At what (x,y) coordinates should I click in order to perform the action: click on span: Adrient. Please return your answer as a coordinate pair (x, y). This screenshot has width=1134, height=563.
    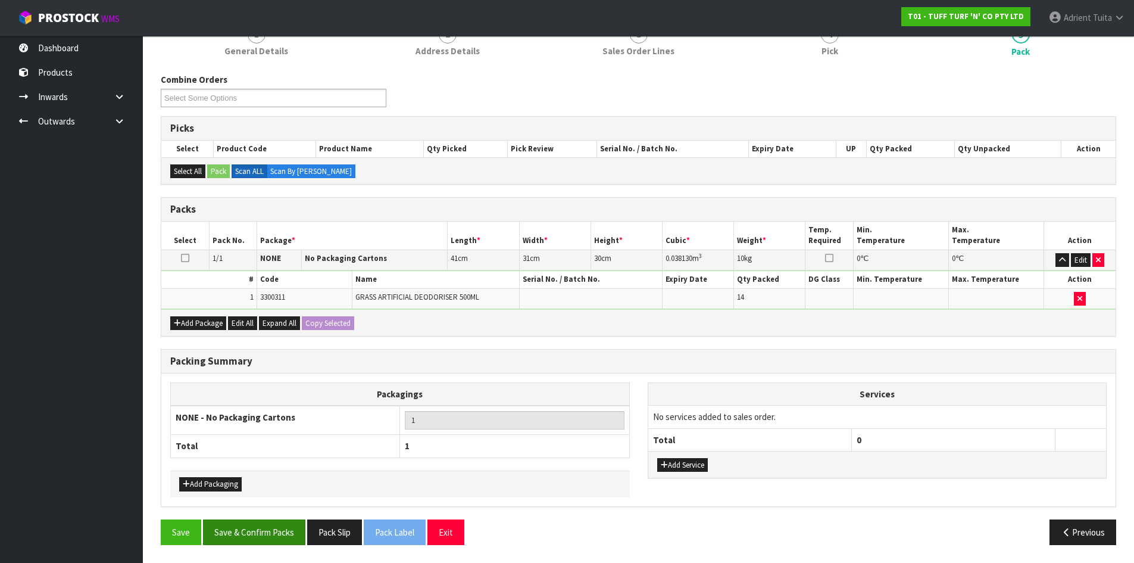
    Looking at the image, I should click on (1078, 17).